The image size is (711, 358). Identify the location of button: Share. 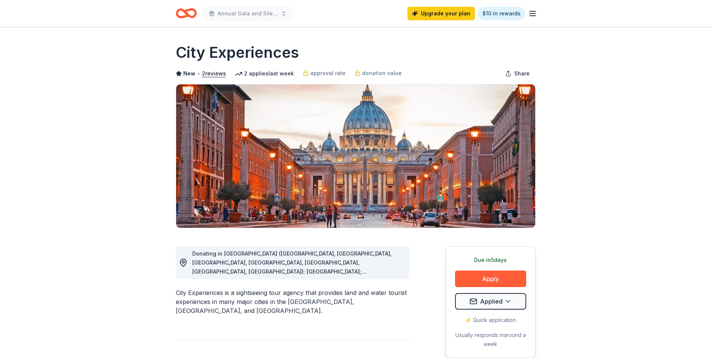
(517, 73).